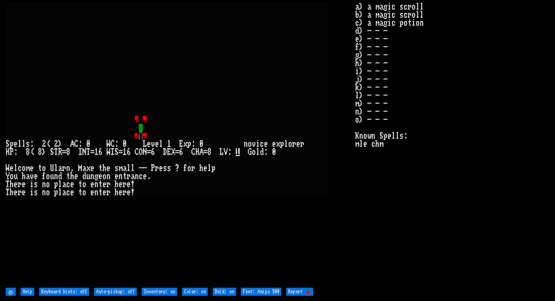 The width and height of the screenshot is (555, 301). Describe the element at coordinates (16, 176) in the screenshot. I see `div: u` at that location.